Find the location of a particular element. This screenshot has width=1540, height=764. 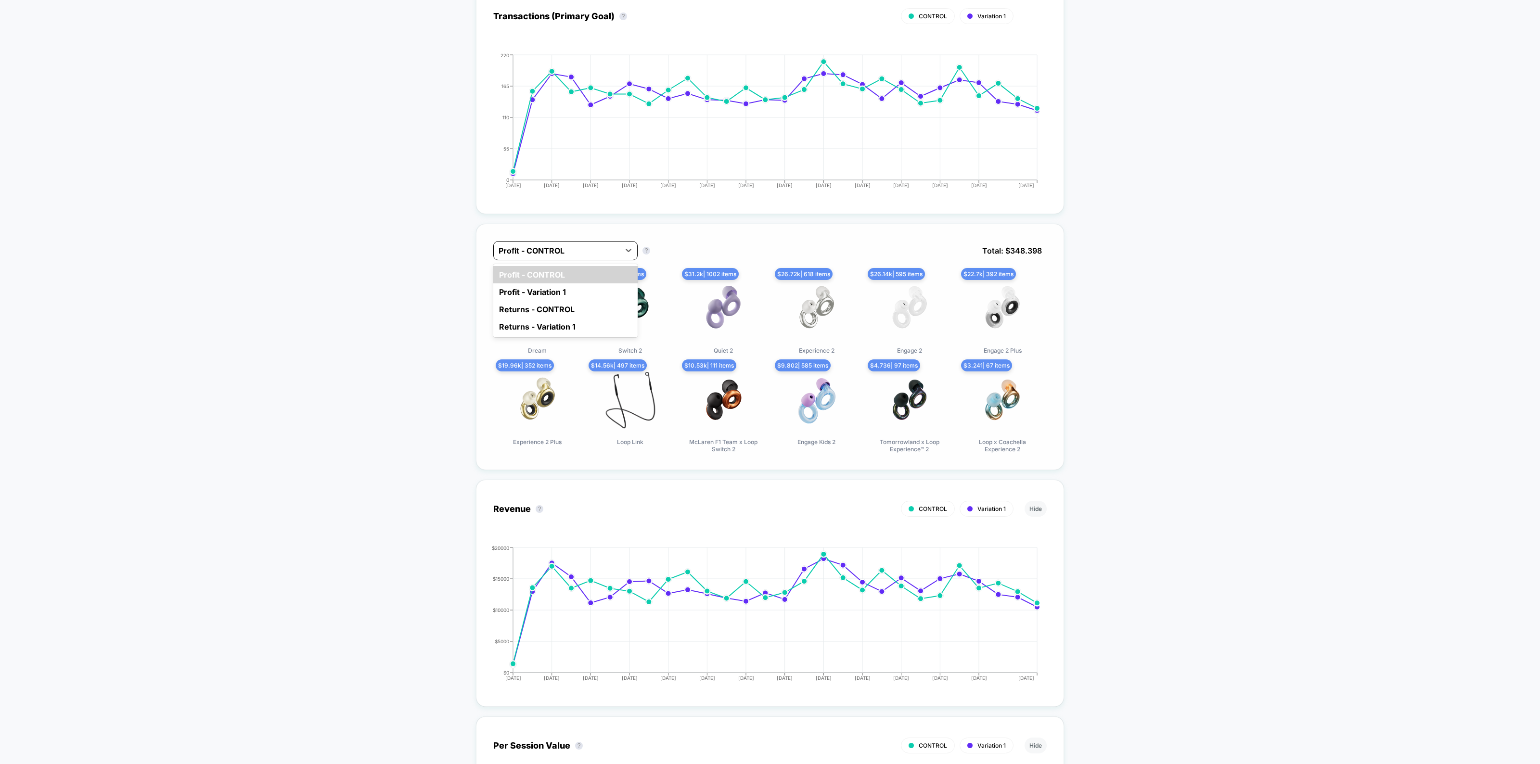

span: $ 26.14k | 595 items is located at coordinates (896, 274).